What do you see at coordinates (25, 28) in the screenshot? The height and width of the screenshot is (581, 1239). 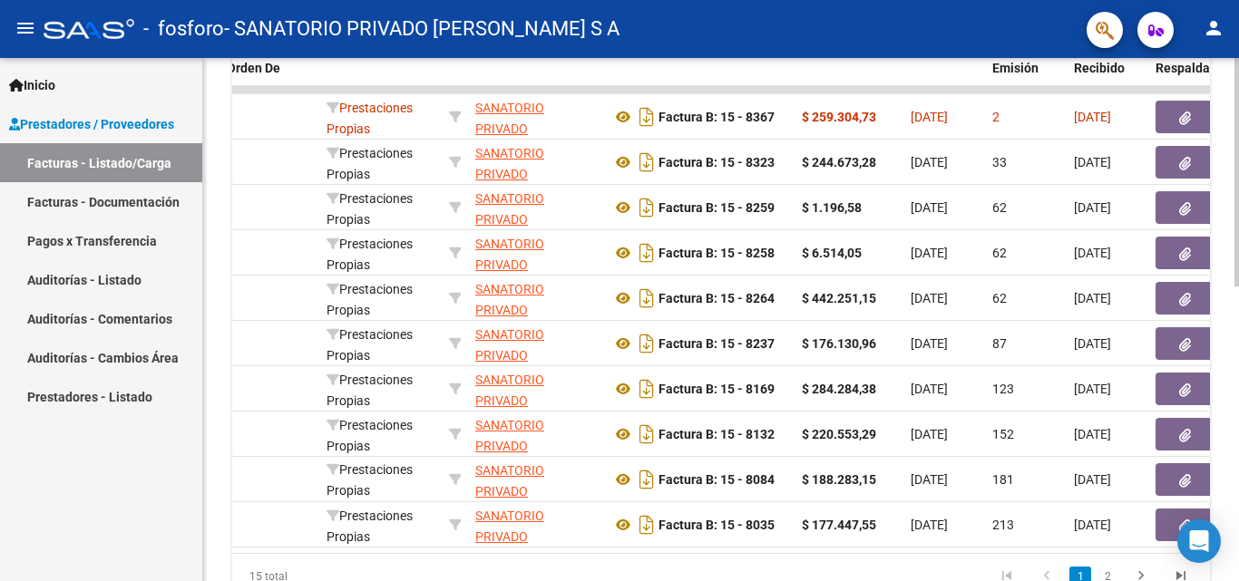 I see `mat-icon: menu` at bounding box center [25, 28].